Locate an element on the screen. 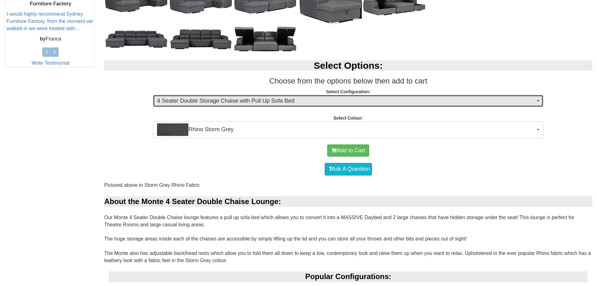  a: Write Testimonial is located at coordinates (50, 63).